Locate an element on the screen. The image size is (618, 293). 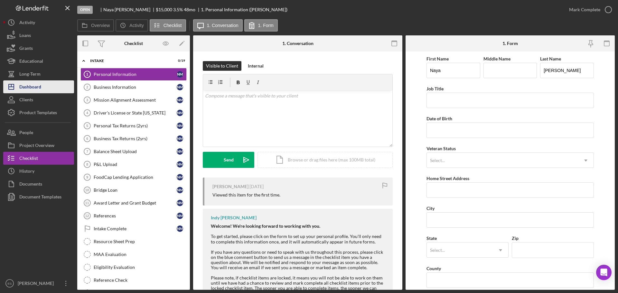
div: Bridge Loan is located at coordinates (135, 190).